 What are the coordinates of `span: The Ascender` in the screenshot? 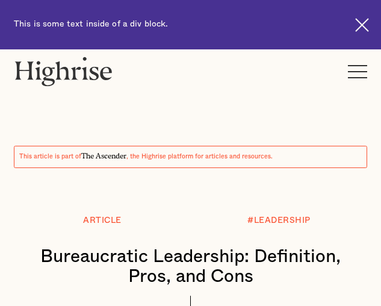 It's located at (104, 154).